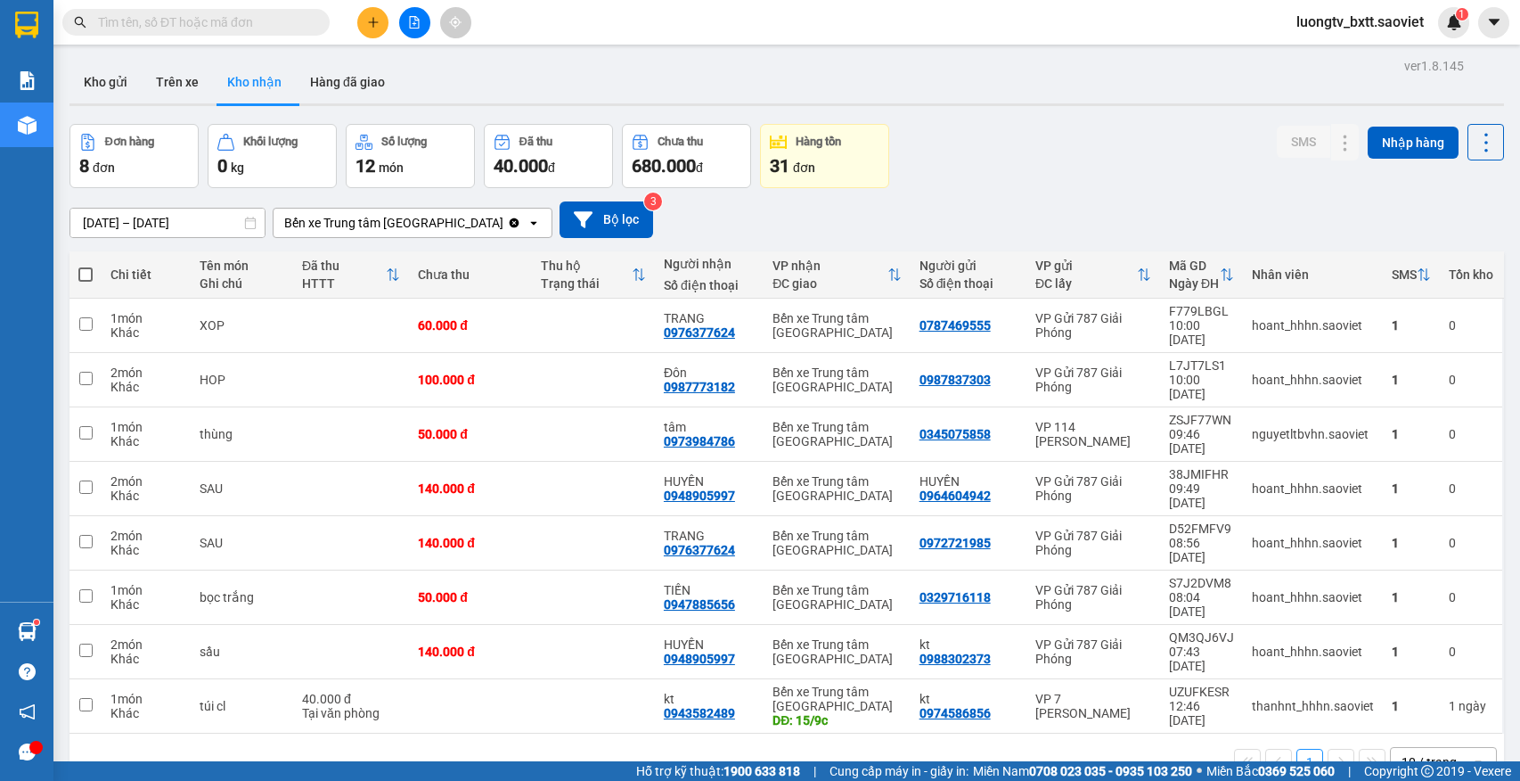 The height and width of the screenshot is (781, 1520). What do you see at coordinates (818, 142) in the screenshot?
I see `div: Hàng tồn` at bounding box center [818, 142].